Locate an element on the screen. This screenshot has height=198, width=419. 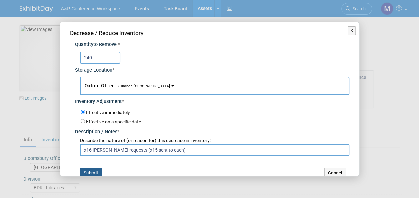
button: Submit is located at coordinates (91, 173).